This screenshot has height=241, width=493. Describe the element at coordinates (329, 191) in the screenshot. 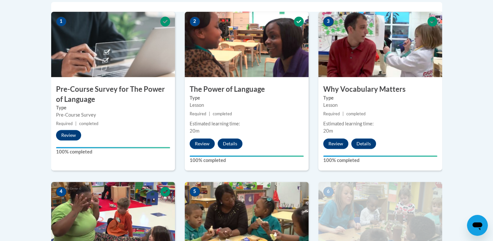

I see `span: 6` at that location.